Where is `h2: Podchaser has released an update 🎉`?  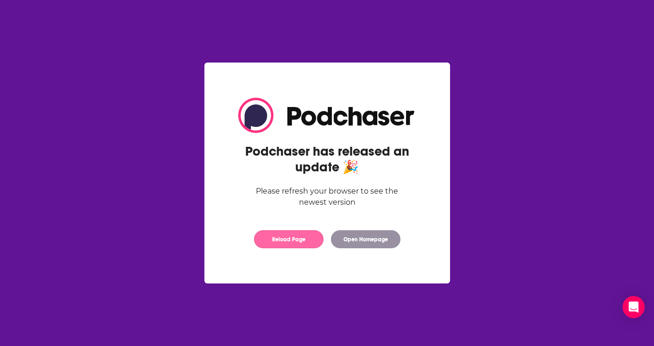 h2: Podchaser has released an update 🎉 is located at coordinates (327, 159).